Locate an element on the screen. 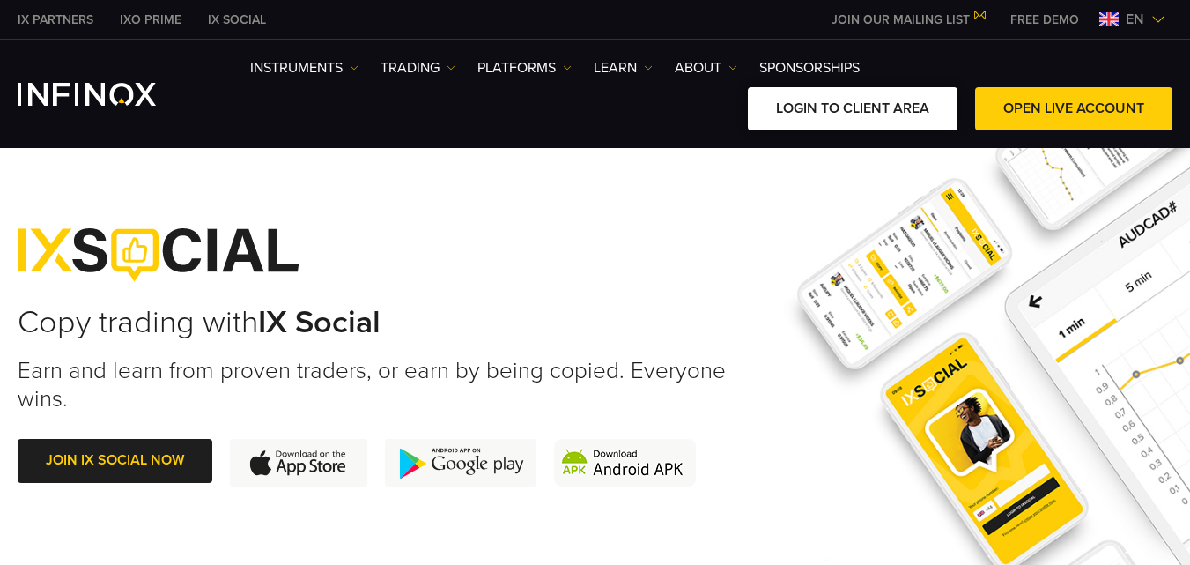 This screenshot has height=565, width=1190. h2: Copy trading with is located at coordinates (380, 322).